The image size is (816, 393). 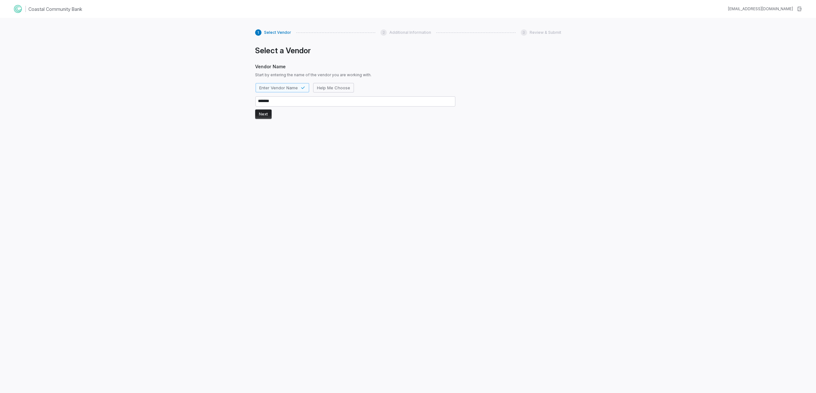 I want to click on span: Vendor Name, so click(x=355, y=66).